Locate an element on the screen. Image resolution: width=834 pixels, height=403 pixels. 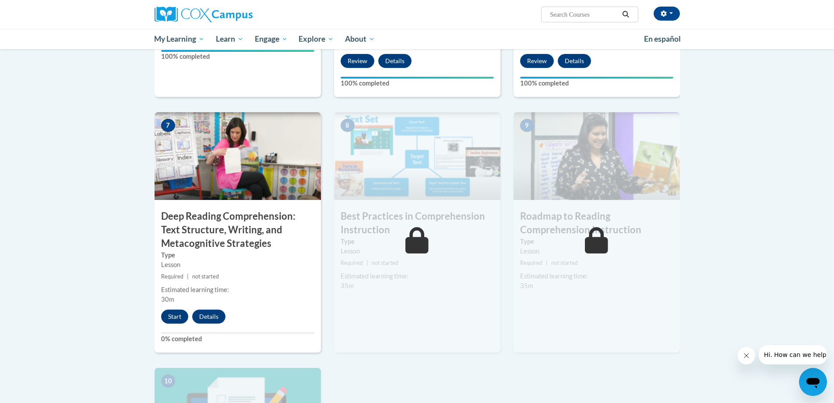
span: Explore is located at coordinates (316, 39).